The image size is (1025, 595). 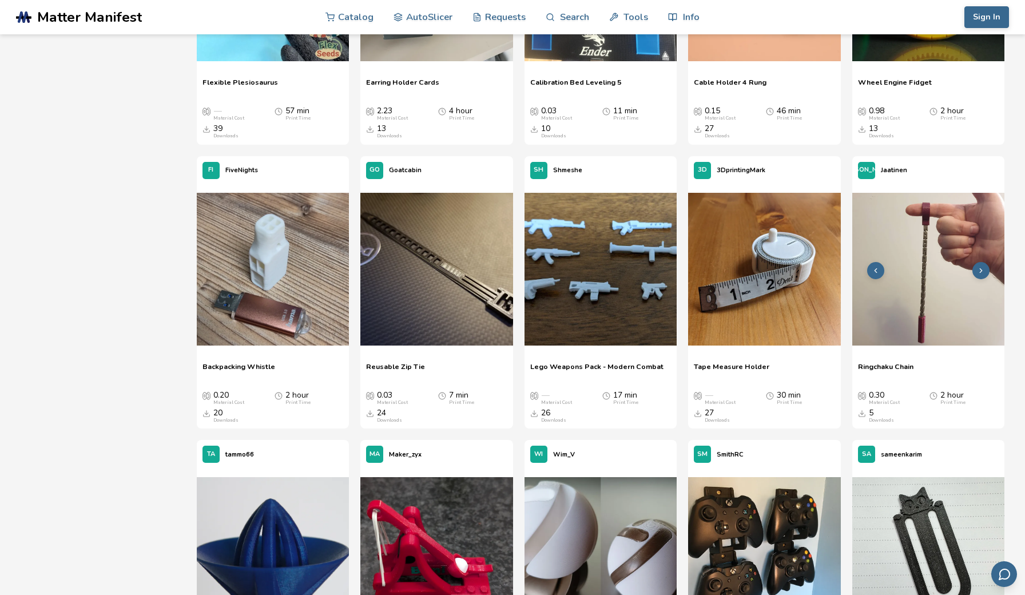 What do you see at coordinates (576, 86) in the screenshot?
I see `a: Calibration Bed Leveling 5` at bounding box center [576, 86].